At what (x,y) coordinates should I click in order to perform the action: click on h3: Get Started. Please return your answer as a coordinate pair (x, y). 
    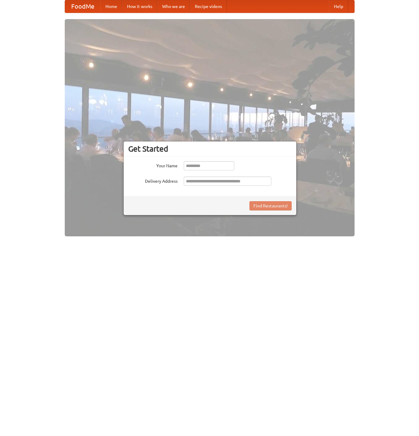
    Looking at the image, I should click on (210, 149).